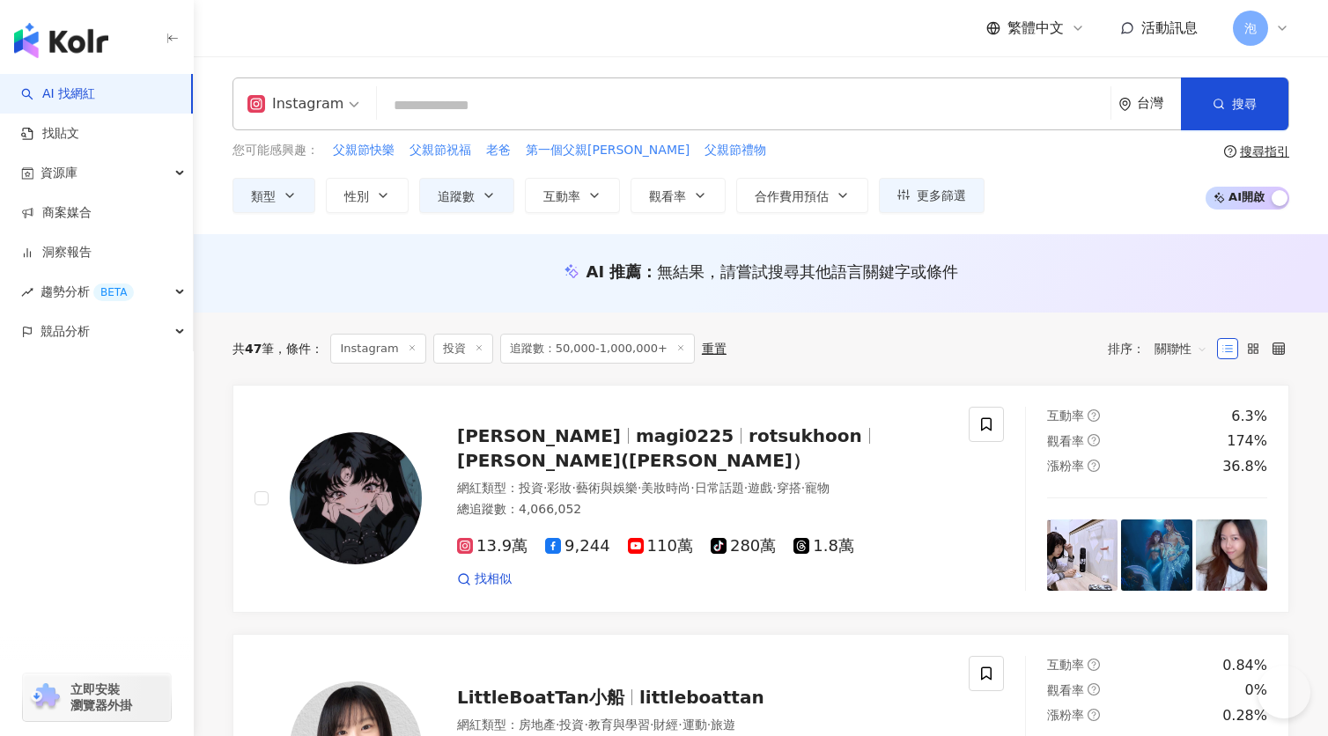 The image size is (1328, 736). Describe the element at coordinates (823, 546) in the screenshot. I see `span: 1.8萬` at that location.